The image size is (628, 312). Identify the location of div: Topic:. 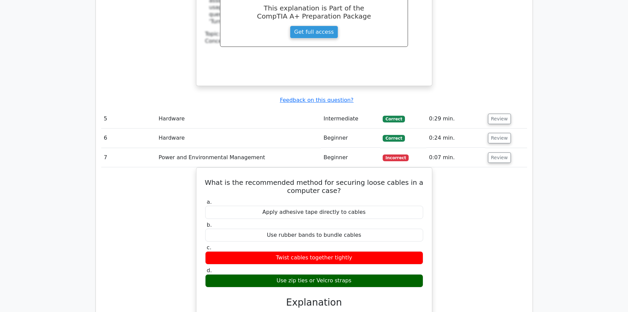
(314, 34).